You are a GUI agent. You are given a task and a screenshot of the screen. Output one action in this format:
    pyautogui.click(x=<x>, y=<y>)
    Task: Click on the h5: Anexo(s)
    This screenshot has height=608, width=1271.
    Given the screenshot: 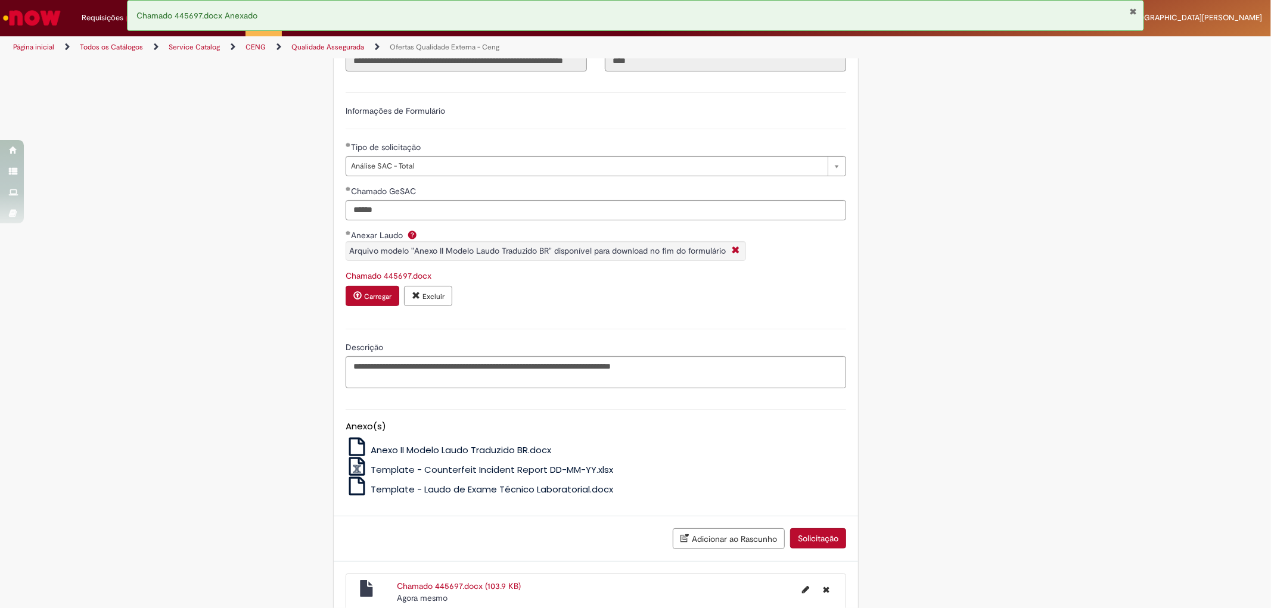 What is the action you would take?
    pyautogui.click(x=596, y=427)
    